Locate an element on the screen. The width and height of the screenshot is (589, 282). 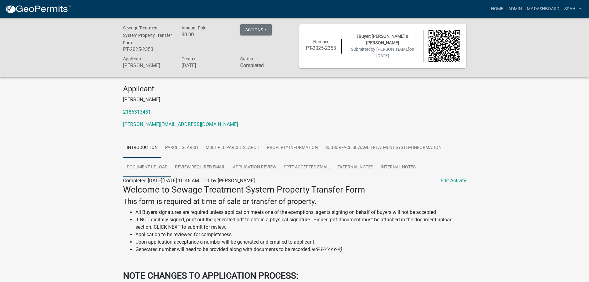
span: Created is located at coordinates (189, 59).